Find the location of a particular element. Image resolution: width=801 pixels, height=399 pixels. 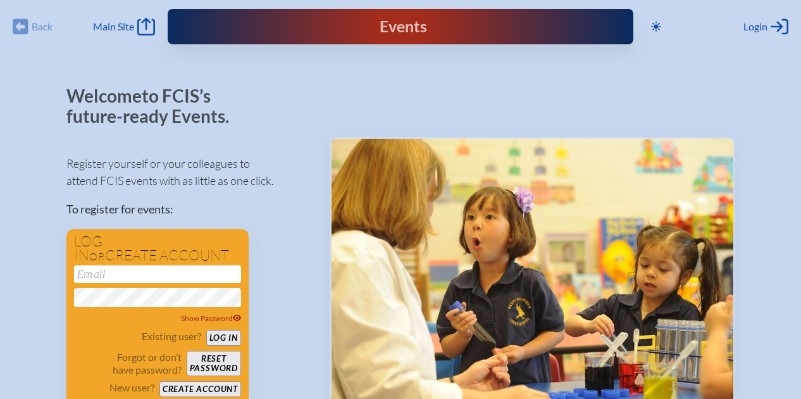

p: New user? is located at coordinates (132, 387).